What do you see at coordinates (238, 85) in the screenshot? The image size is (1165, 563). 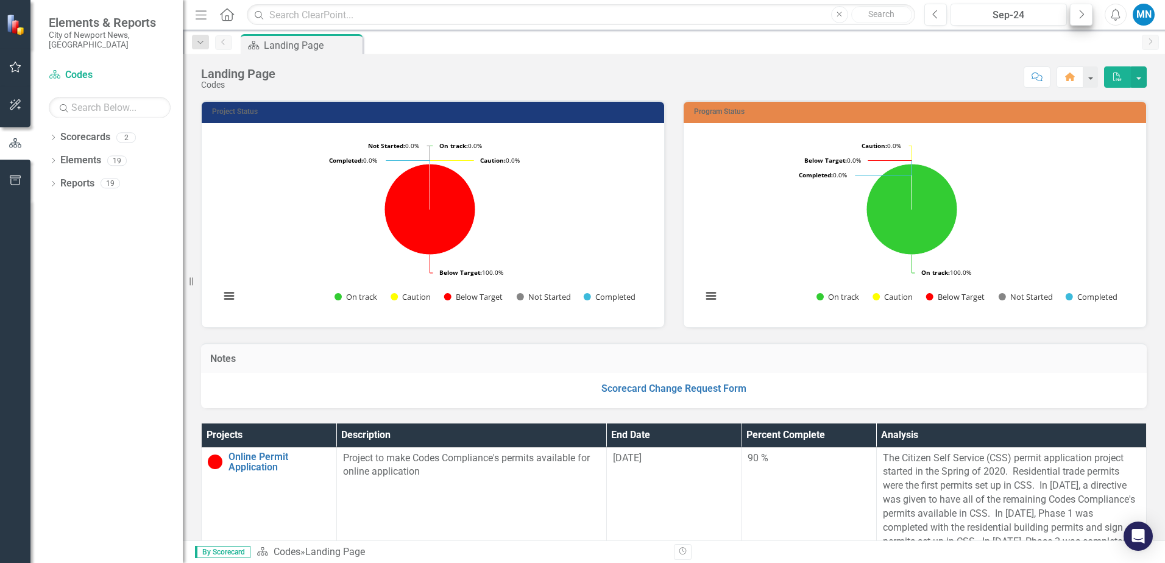 I see `div: Codes` at bounding box center [238, 85].